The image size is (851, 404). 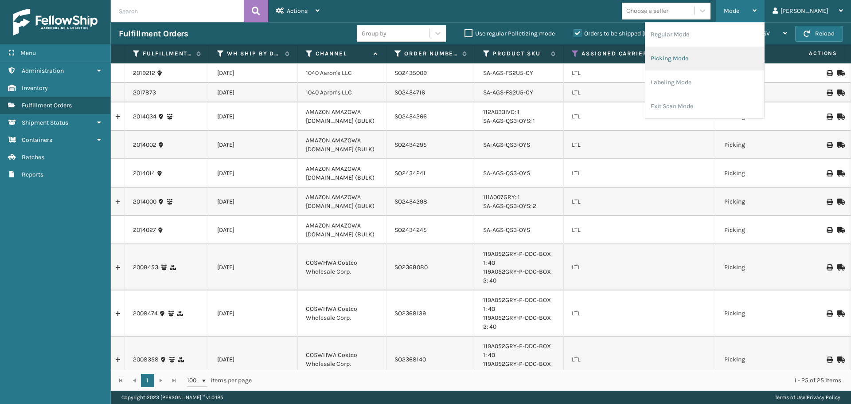 I want to click on a: 2008358, so click(x=146, y=360).